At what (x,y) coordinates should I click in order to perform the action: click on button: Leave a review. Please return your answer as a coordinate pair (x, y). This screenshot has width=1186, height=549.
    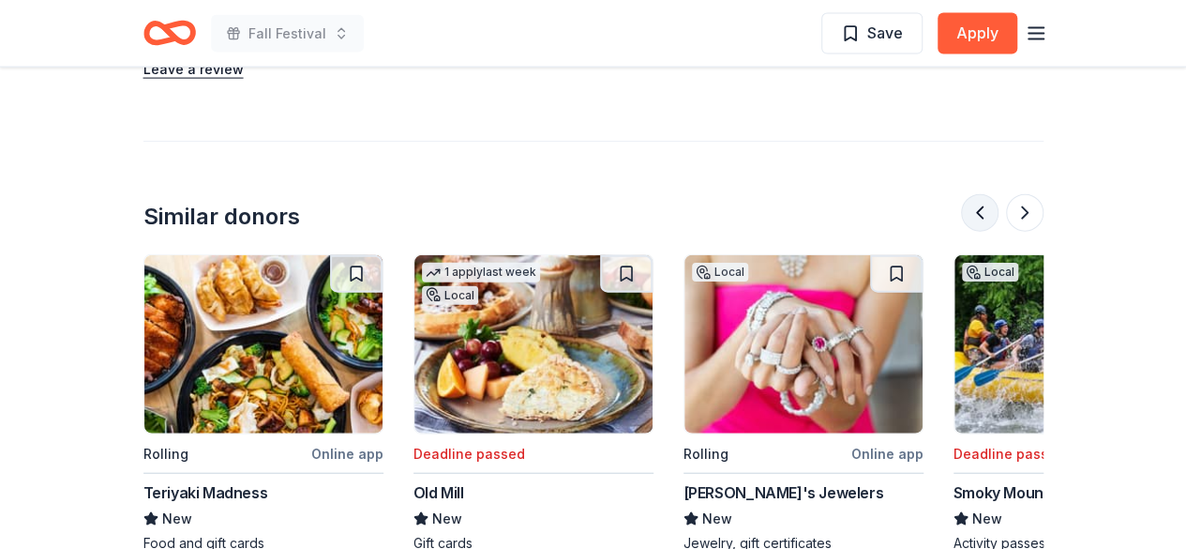
    Looking at the image, I should click on (193, 69).